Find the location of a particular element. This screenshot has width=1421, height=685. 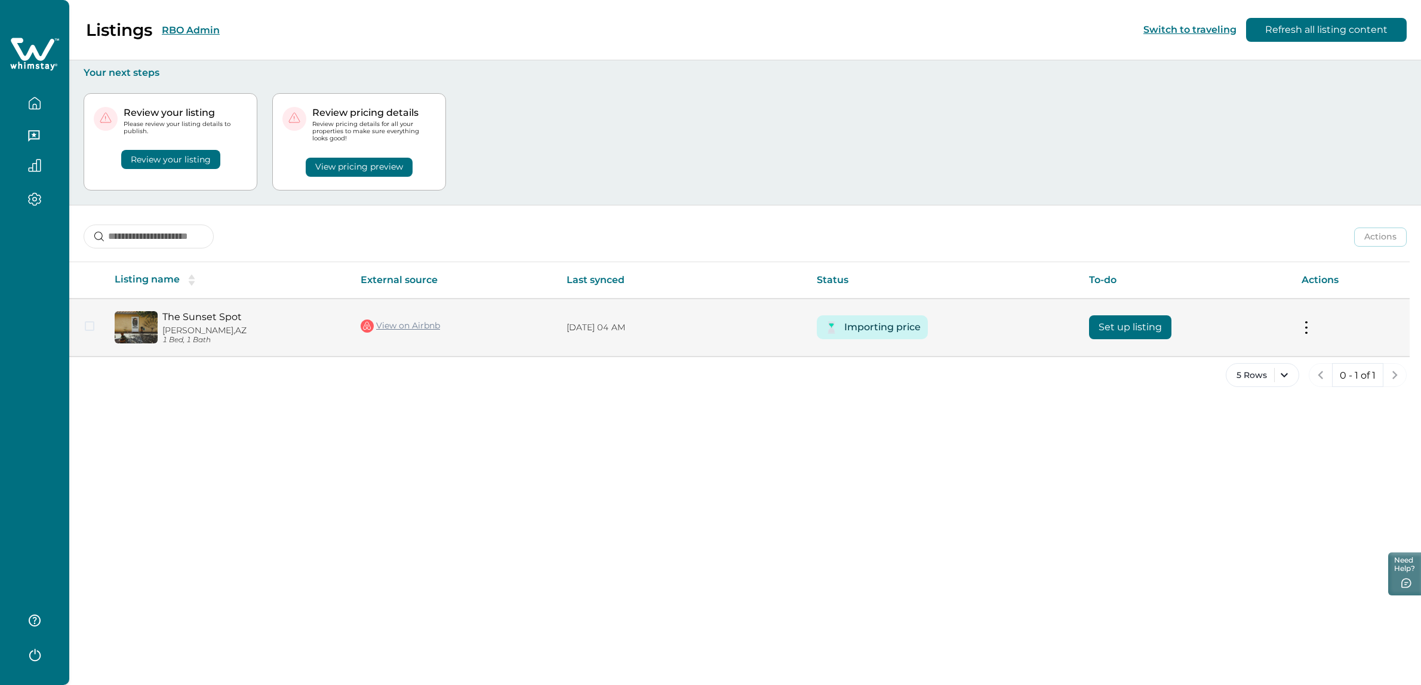

p: Review pricing details for all your properties to make sure everything looks good! is located at coordinates (374, 131).